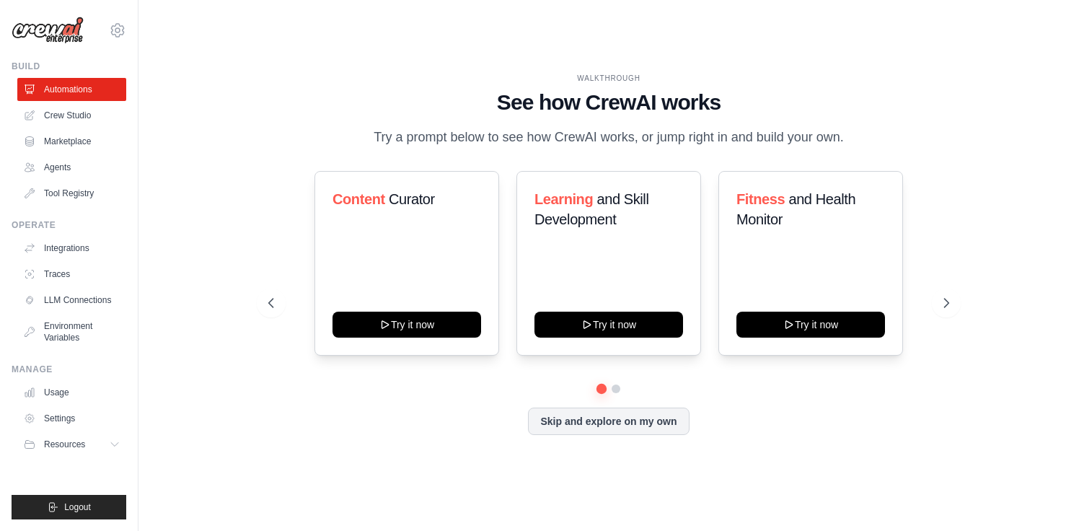 Image resolution: width=1079 pixels, height=531 pixels. Describe the element at coordinates (1043, 496) in the screenshot. I see `div: Chat Widget` at that location.